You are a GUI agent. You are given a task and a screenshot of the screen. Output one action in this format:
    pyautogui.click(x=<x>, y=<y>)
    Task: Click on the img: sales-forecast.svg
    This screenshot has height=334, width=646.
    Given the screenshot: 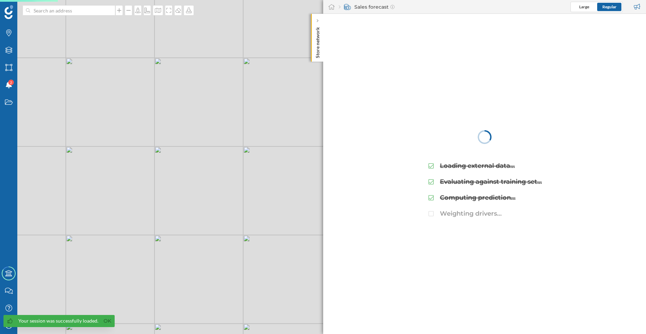 What is the action you would take?
    pyautogui.click(x=347, y=7)
    